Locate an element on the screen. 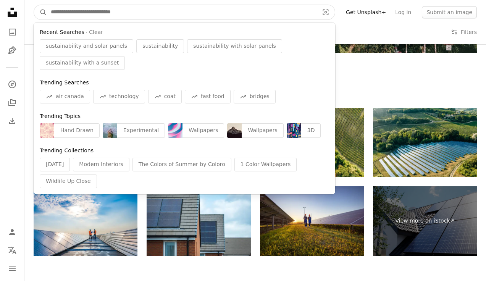  span: sustainability is located at coordinates (160, 46).